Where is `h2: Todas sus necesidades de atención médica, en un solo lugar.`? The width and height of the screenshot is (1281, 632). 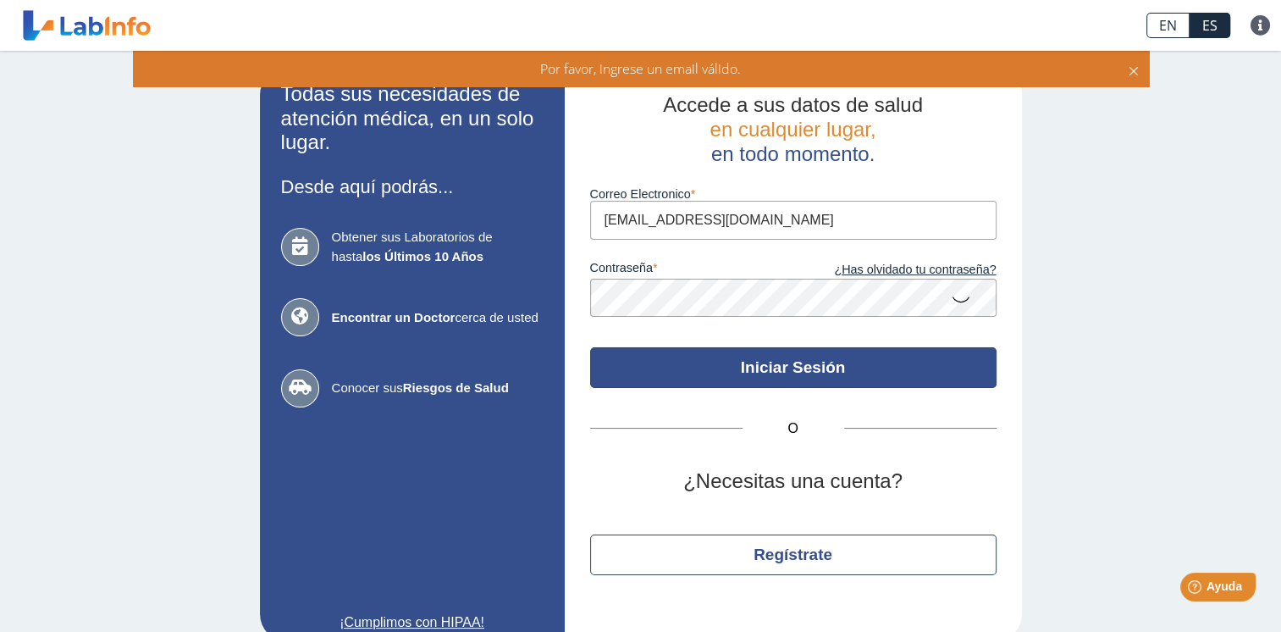 h2: Todas sus necesidades de atención médica, en un solo lugar. is located at coordinates (412, 119).